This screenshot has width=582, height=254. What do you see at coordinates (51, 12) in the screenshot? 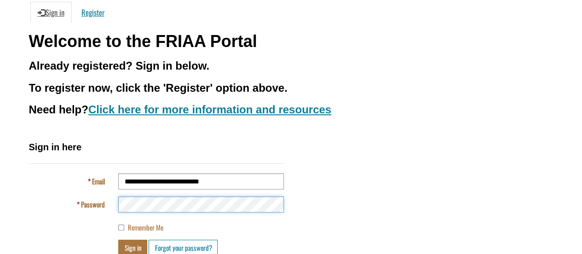
I see `a: Sign in` at bounding box center [51, 12].